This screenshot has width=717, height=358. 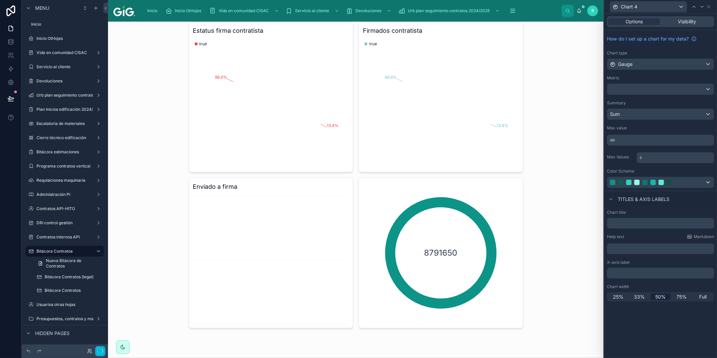 What do you see at coordinates (613, 78) in the screenshot?
I see `label: Metric` at bounding box center [613, 78].